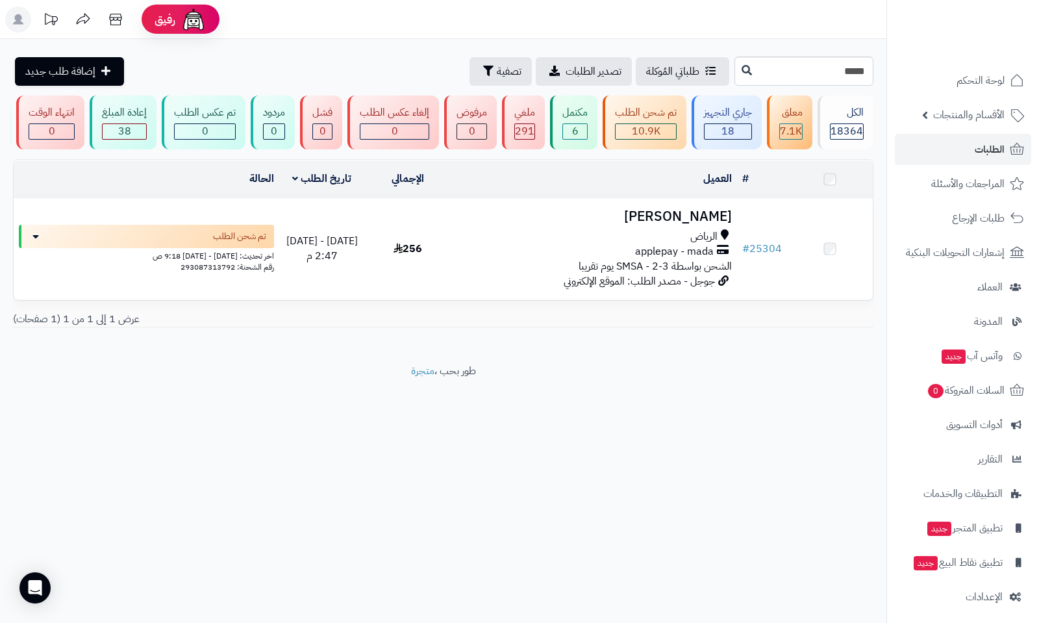 Image resolution: width=1039 pixels, height=623 pixels. Describe the element at coordinates (525, 112) in the screenshot. I see `div: ملغي` at that location.